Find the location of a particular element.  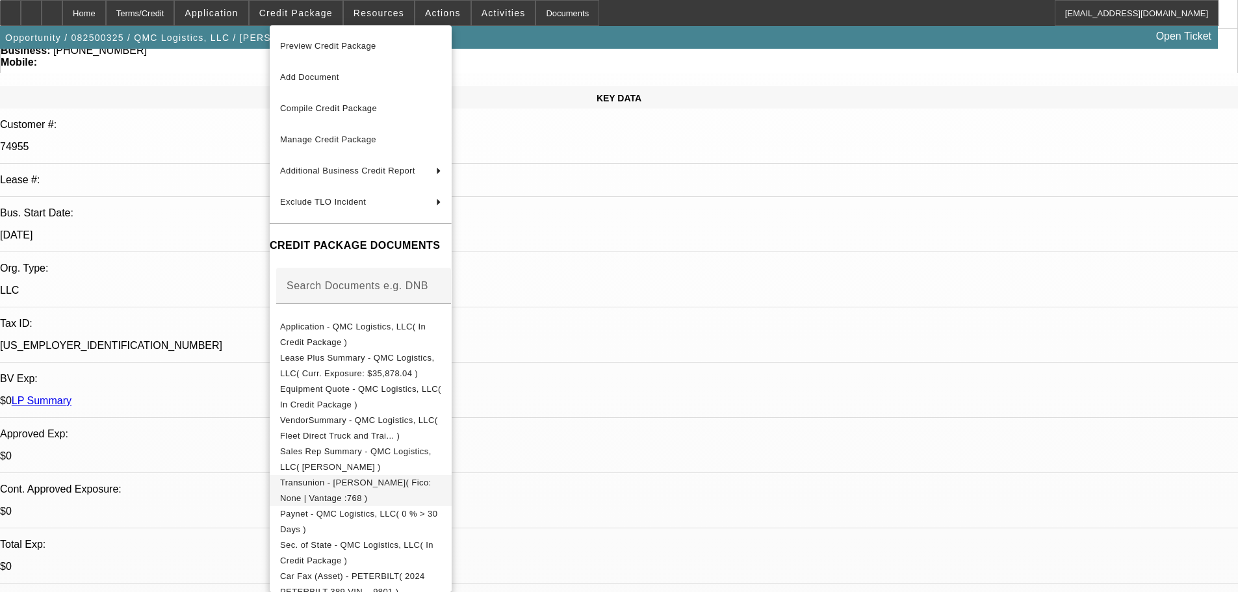

h4: CREDIT PACKAGE DOCUMENTS is located at coordinates (361, 246).